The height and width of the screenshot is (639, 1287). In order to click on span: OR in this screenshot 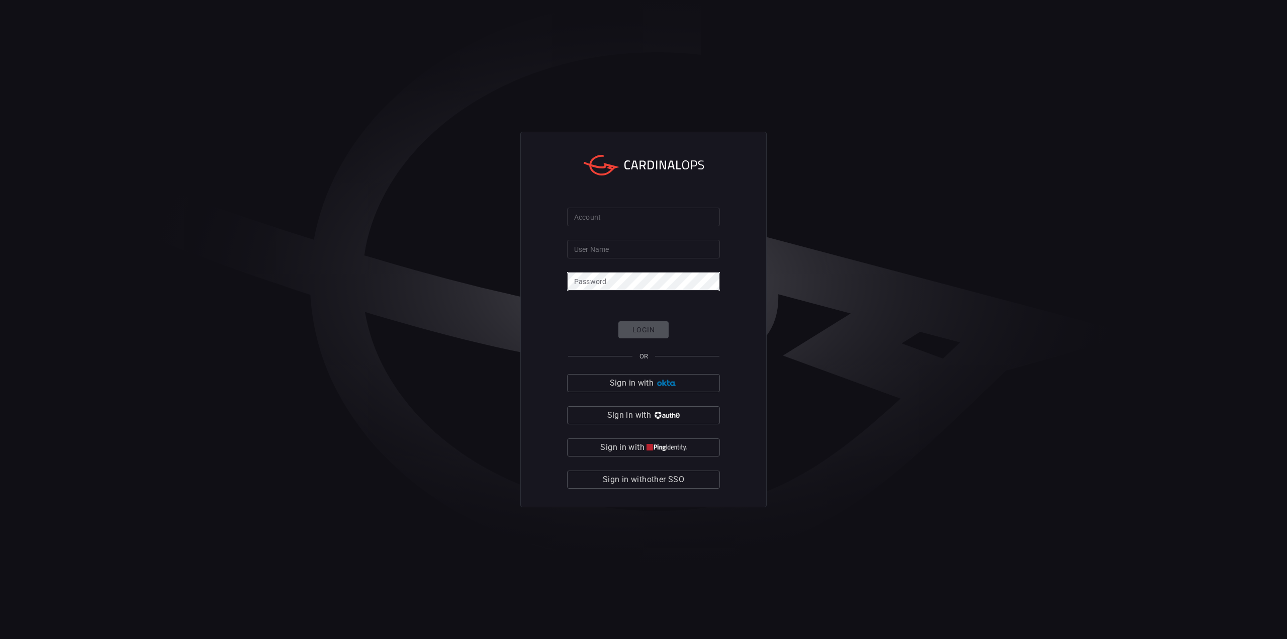, I will do `click(643, 356)`.